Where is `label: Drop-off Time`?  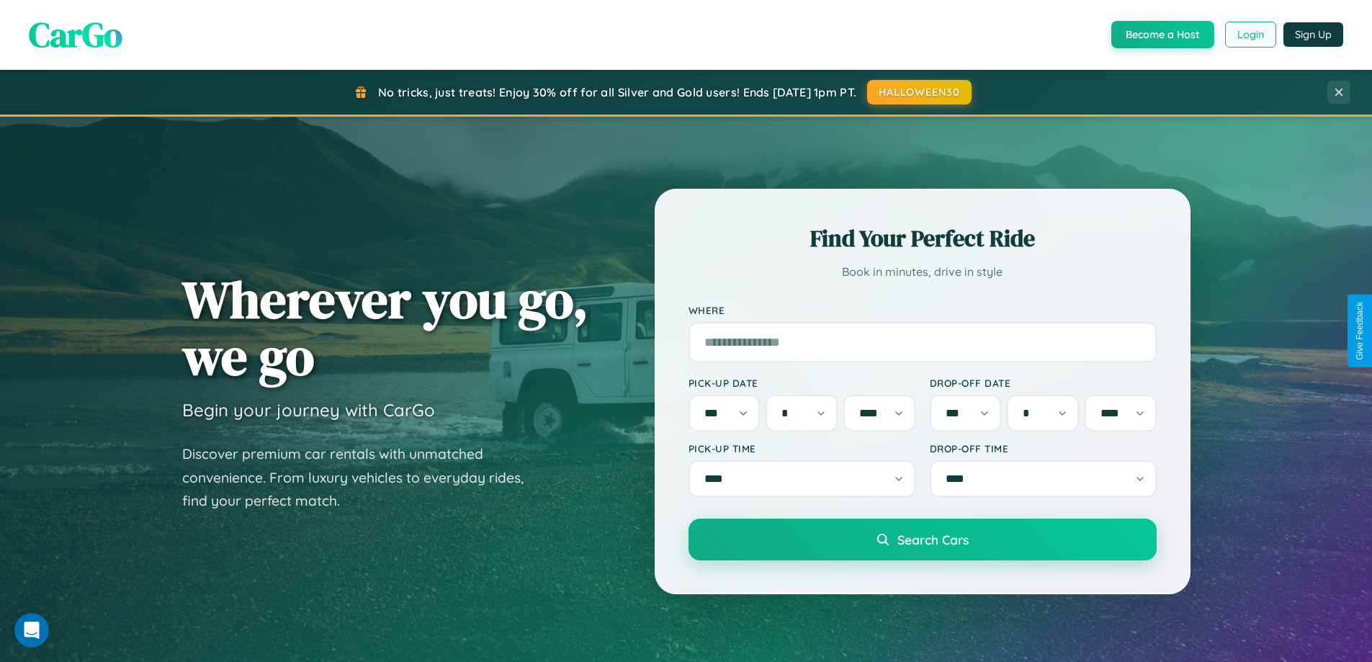
label: Drop-off Time is located at coordinates (1043, 448).